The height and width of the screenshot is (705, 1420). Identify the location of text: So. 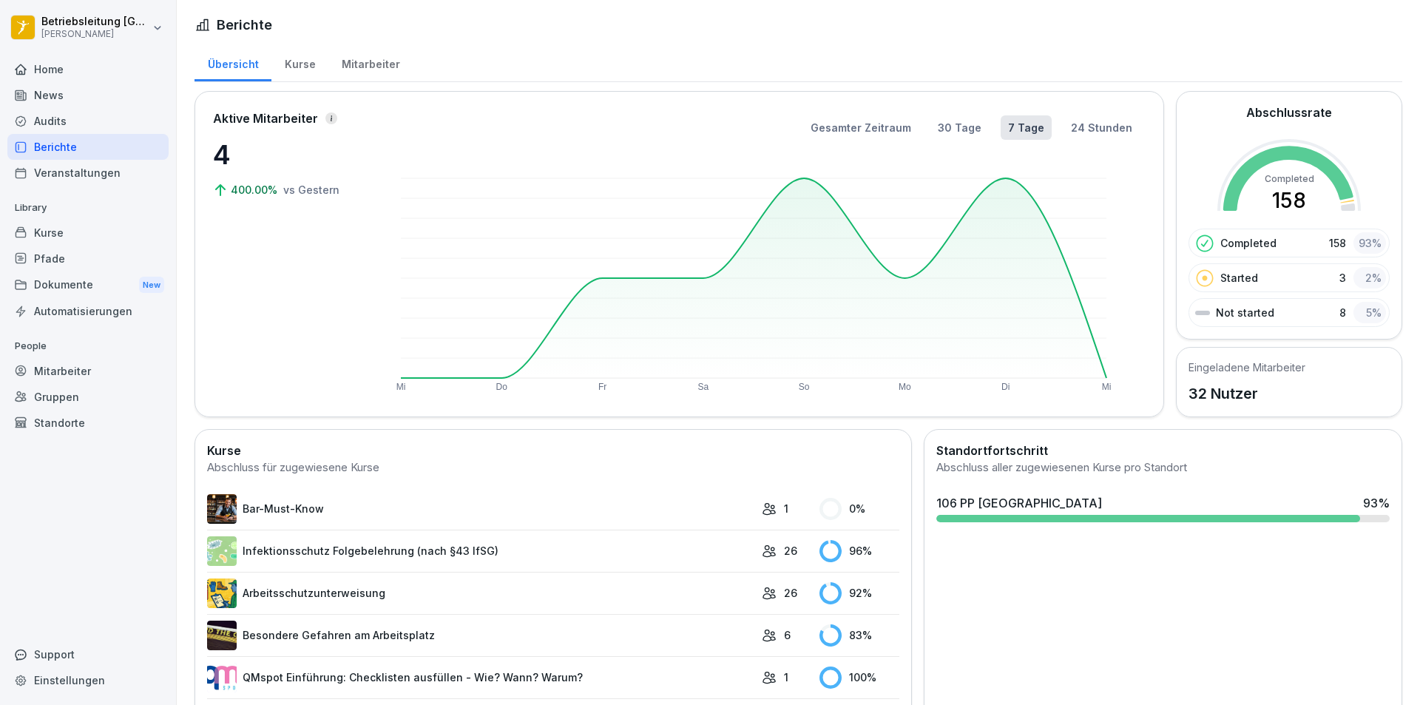
(804, 387).